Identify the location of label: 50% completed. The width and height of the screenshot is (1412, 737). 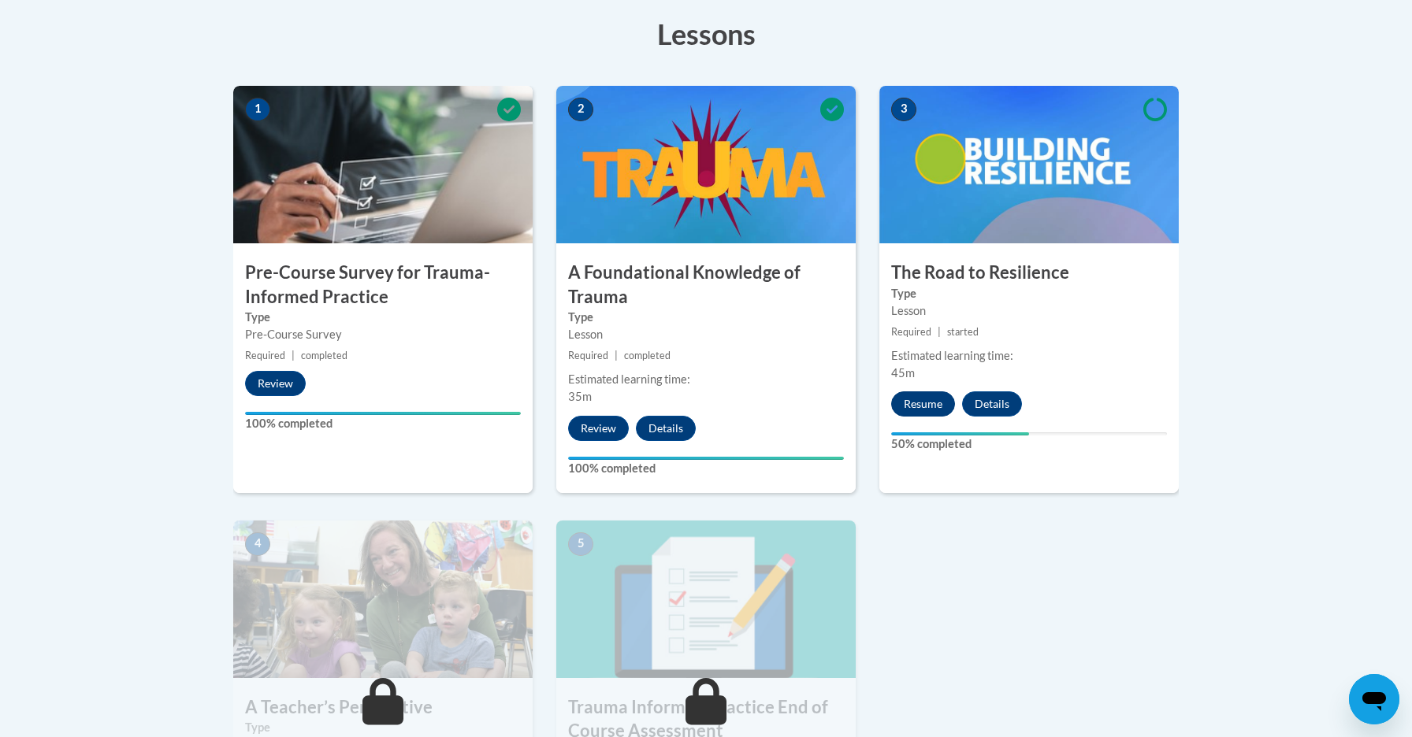
(1029, 444).